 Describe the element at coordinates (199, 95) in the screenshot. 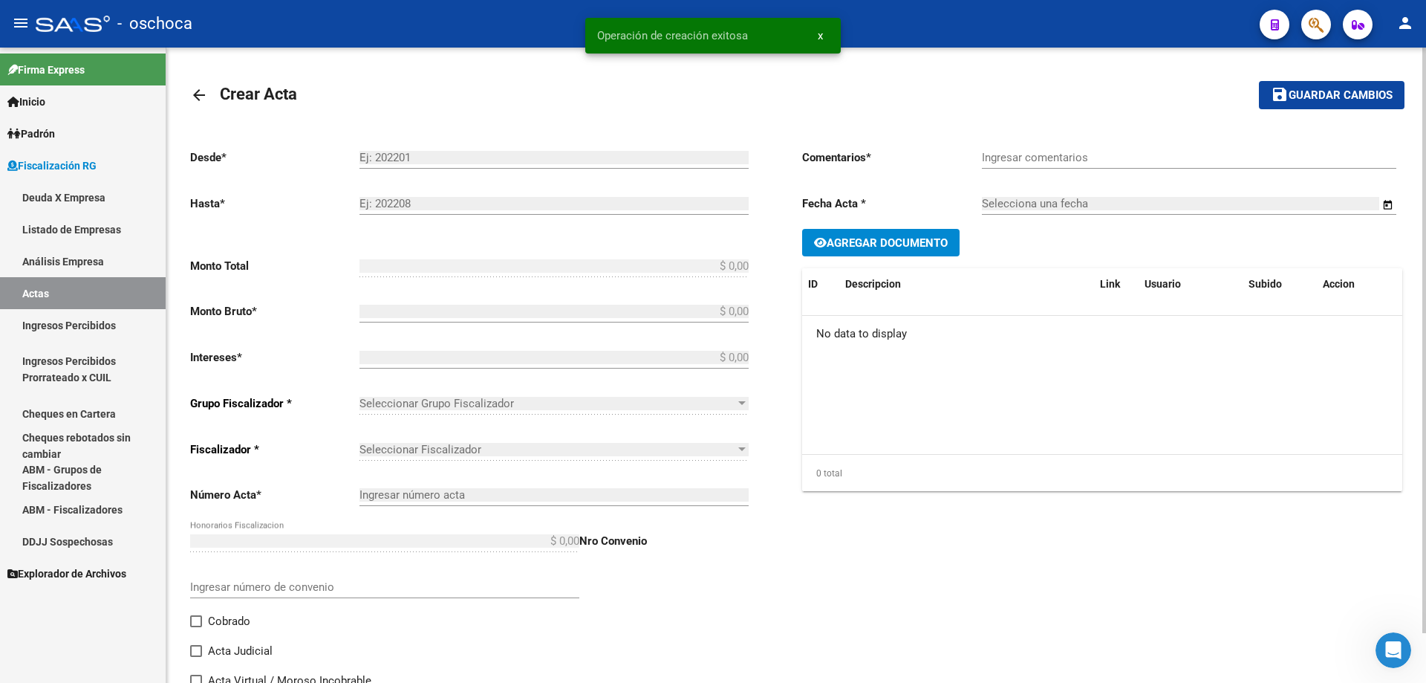

I see `mat-icon: arrow_back` at that location.